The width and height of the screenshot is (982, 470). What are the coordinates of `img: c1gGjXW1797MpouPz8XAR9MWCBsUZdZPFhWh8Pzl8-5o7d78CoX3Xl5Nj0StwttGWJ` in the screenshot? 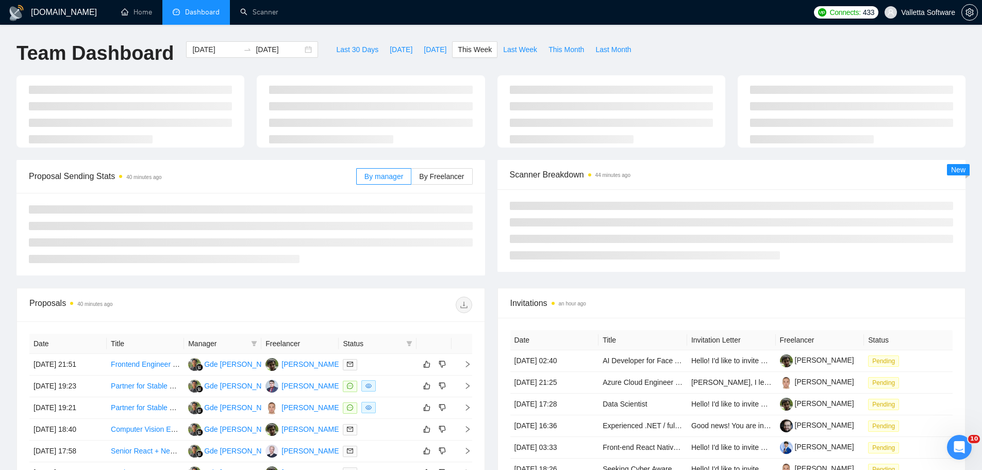 It's located at (786, 382).